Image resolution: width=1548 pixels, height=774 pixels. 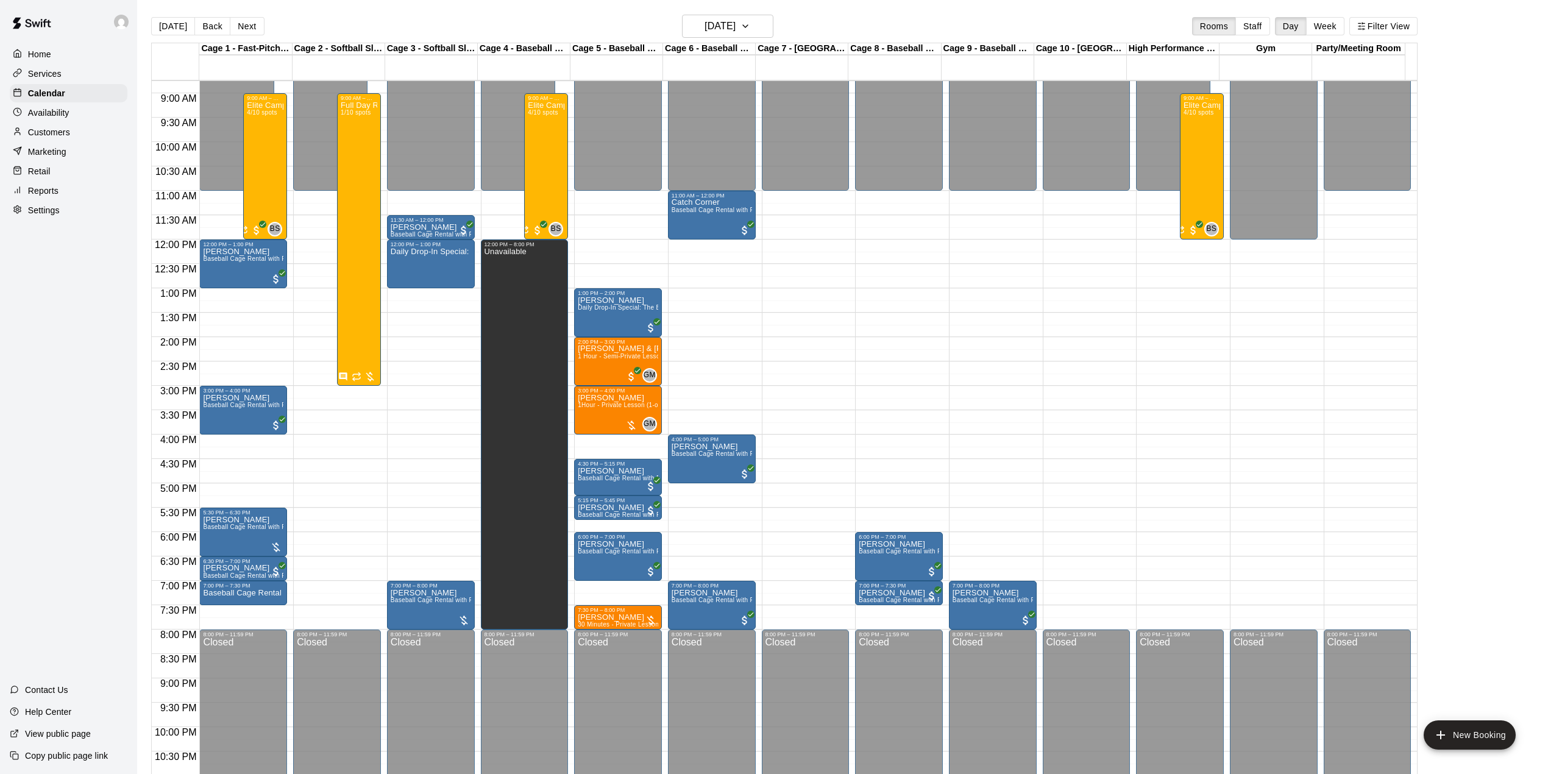 I want to click on div: 6:00 PM – 7:00 PM, so click(x=899, y=537).